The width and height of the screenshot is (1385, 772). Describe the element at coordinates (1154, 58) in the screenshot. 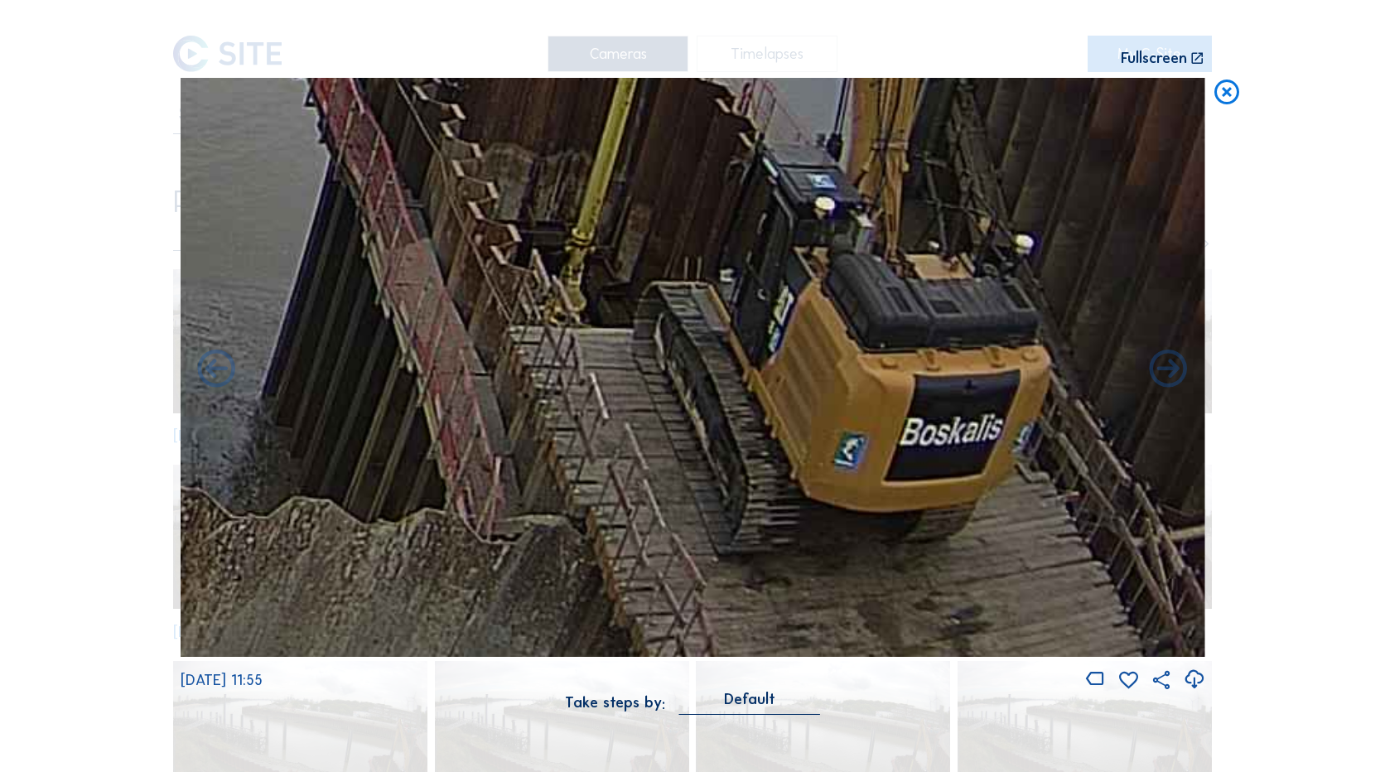

I see `div: Fullscreen` at that location.